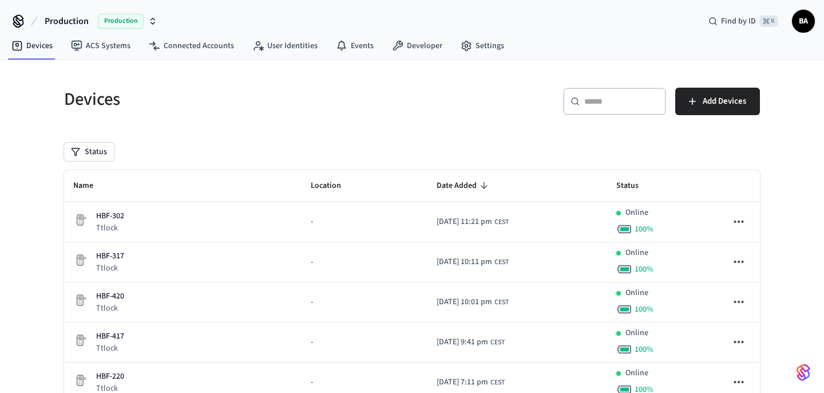 The width and height of the screenshot is (824, 393). What do you see at coordinates (464, 185) in the screenshot?
I see `span: Date Added` at bounding box center [464, 185].